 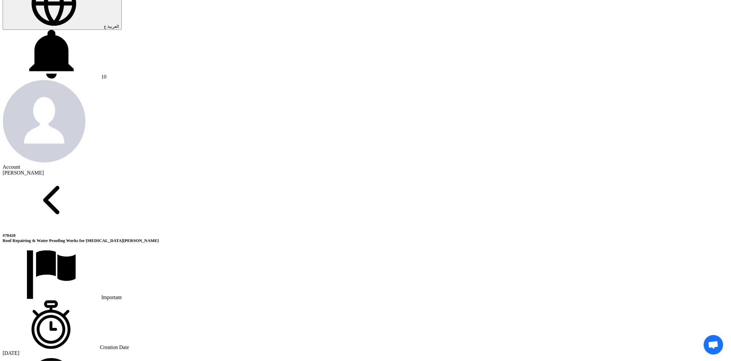 I want to click on span: العربية, so click(x=113, y=26).